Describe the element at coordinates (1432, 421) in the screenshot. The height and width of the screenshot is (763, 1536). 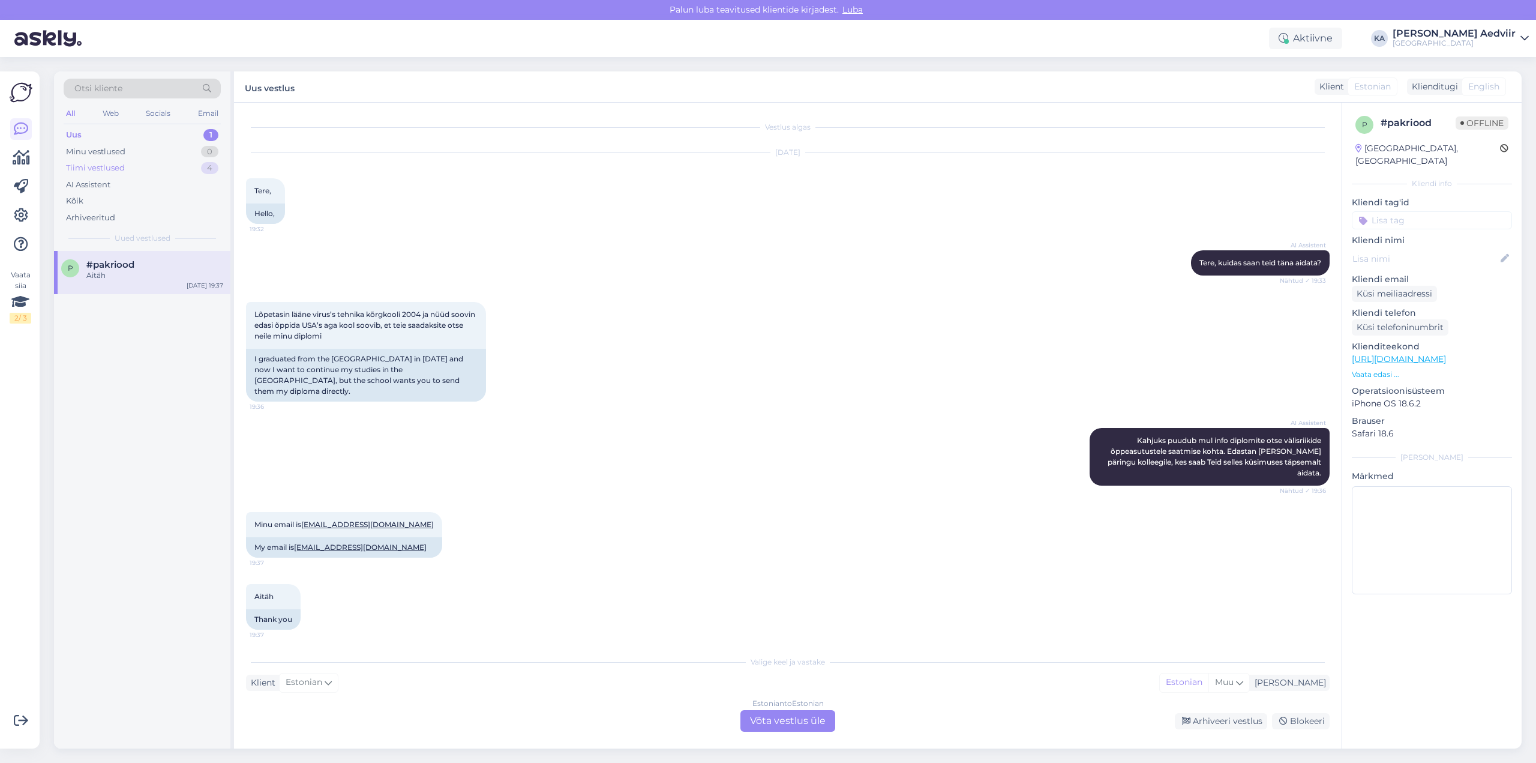
I see `p: Brauser` at that location.